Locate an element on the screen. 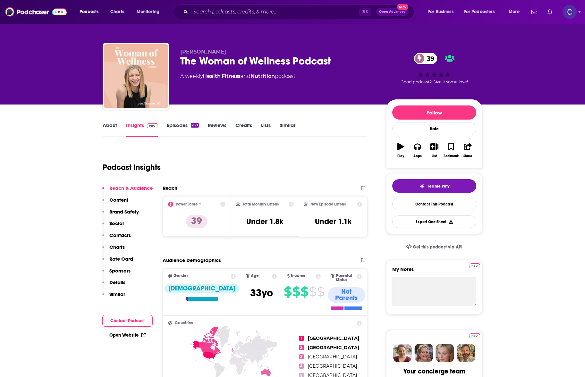 This screenshot has width=585, height=377. a: Charts is located at coordinates (117, 12).